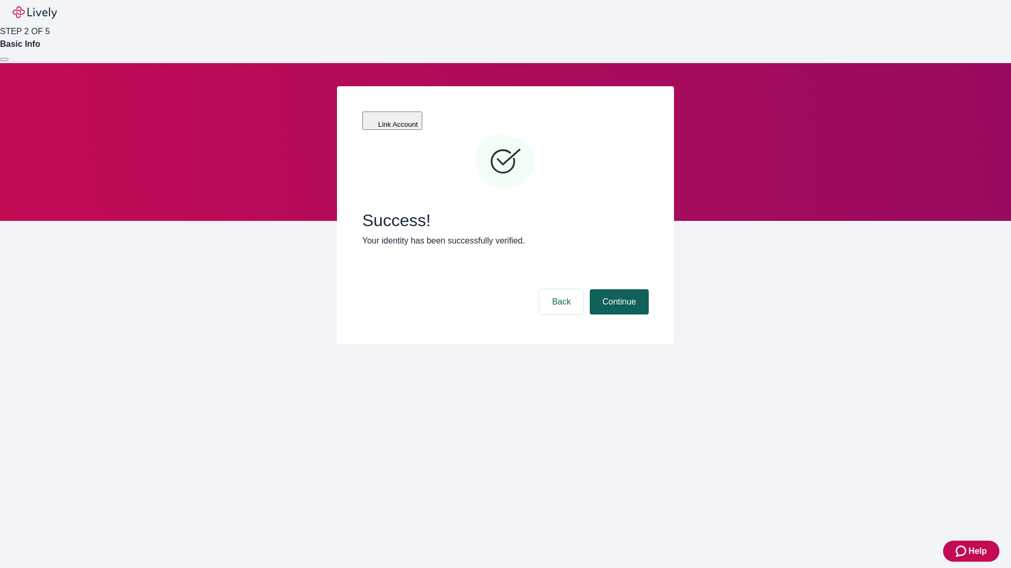 This screenshot has width=1011, height=568. What do you see at coordinates (35, 13) in the screenshot?
I see `img: Lively` at bounding box center [35, 13].